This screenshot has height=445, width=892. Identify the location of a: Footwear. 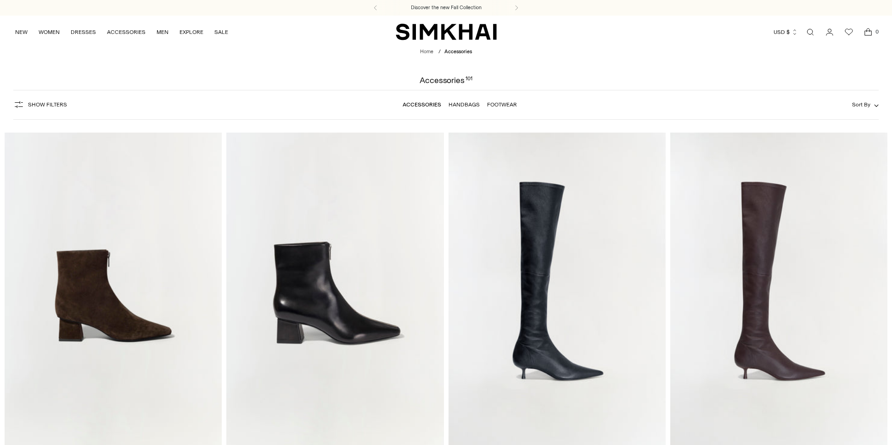
(502, 105).